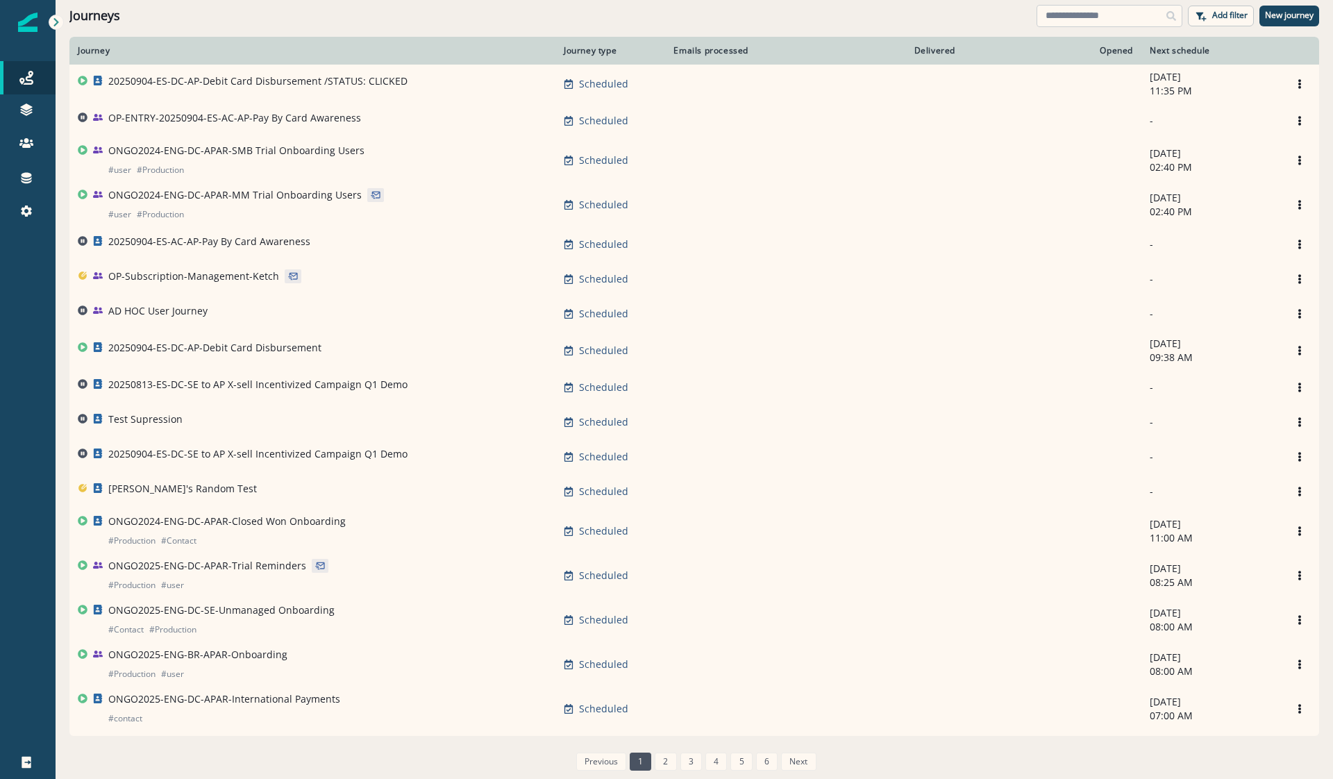 Image resolution: width=1333 pixels, height=779 pixels. What do you see at coordinates (1211, 358) in the screenshot?
I see `p: 09:38 AM` at bounding box center [1211, 358].